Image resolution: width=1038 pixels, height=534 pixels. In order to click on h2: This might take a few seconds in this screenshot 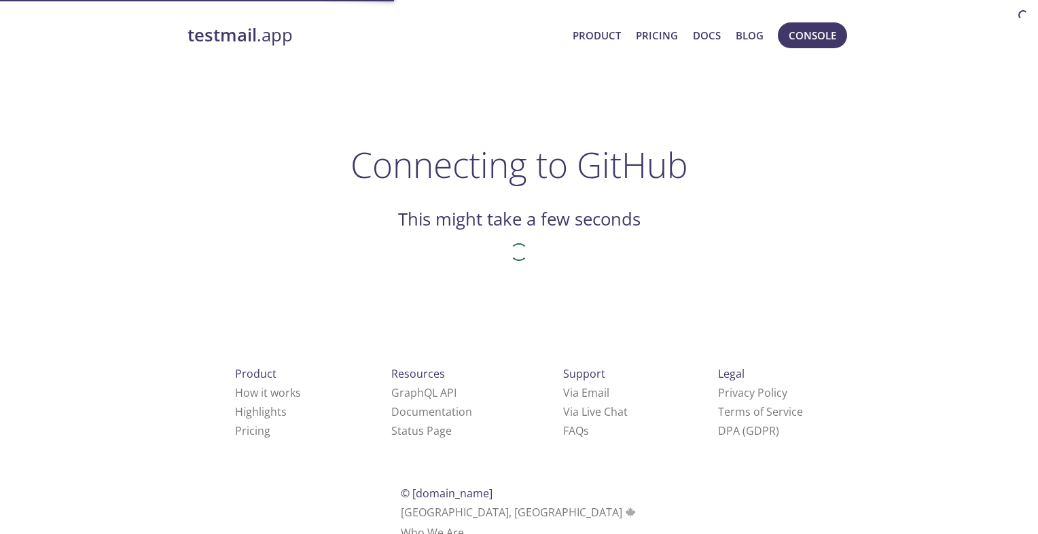, I will do `click(519, 219)`.